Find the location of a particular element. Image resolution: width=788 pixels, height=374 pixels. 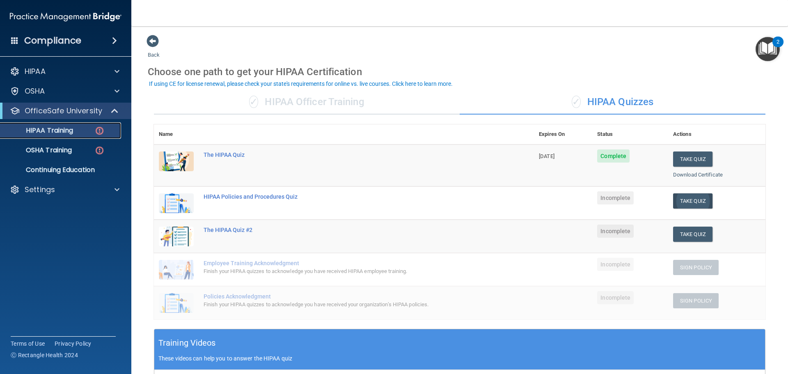

a: Back is located at coordinates (153, 50).